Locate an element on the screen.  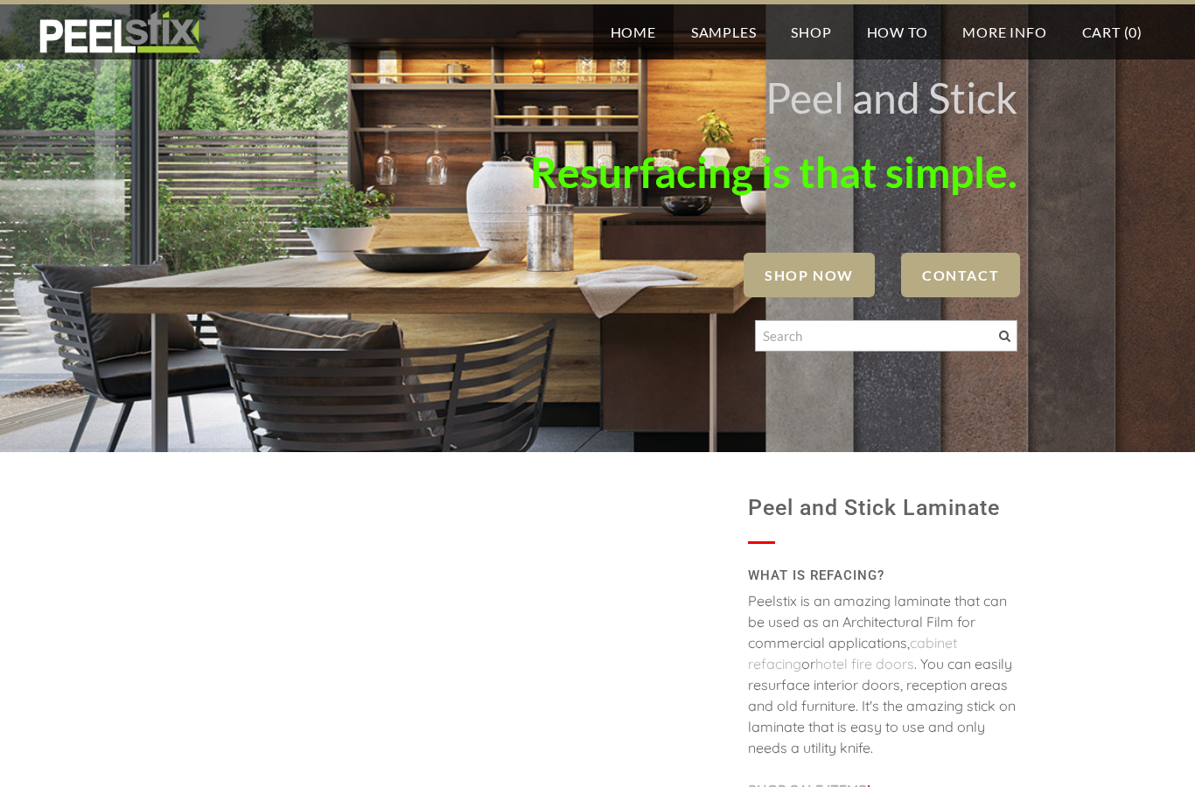
a: SHOP NOW is located at coordinates (809, 275).